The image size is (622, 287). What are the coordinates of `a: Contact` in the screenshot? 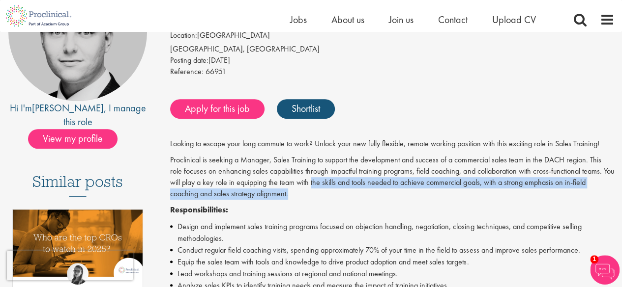 It's located at (453, 20).